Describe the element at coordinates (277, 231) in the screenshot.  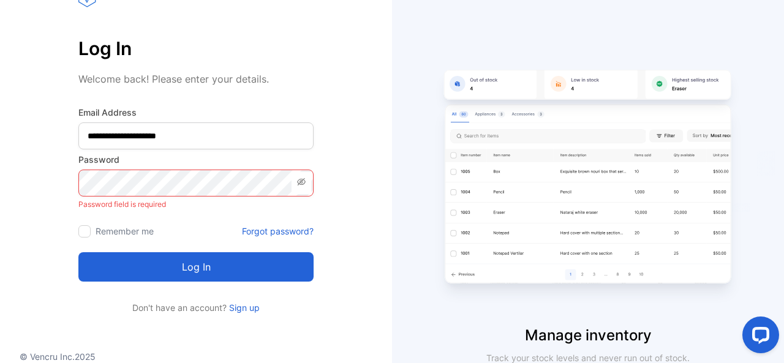
I see `a: Forgot password?` at that location.